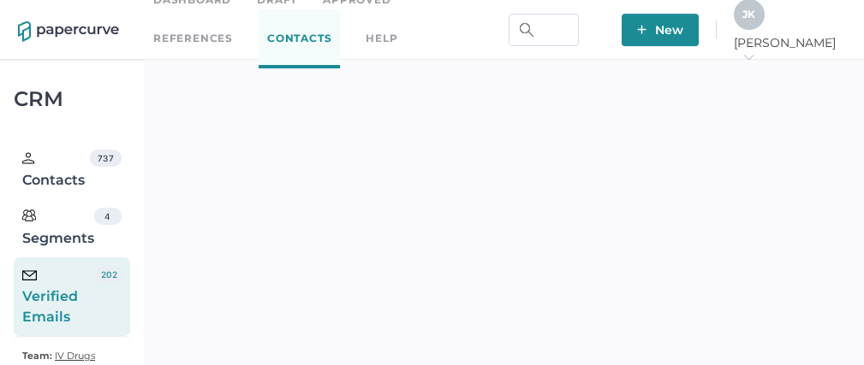  What do you see at coordinates (108, 217) in the screenshot?
I see `div: 4` at bounding box center [108, 217].